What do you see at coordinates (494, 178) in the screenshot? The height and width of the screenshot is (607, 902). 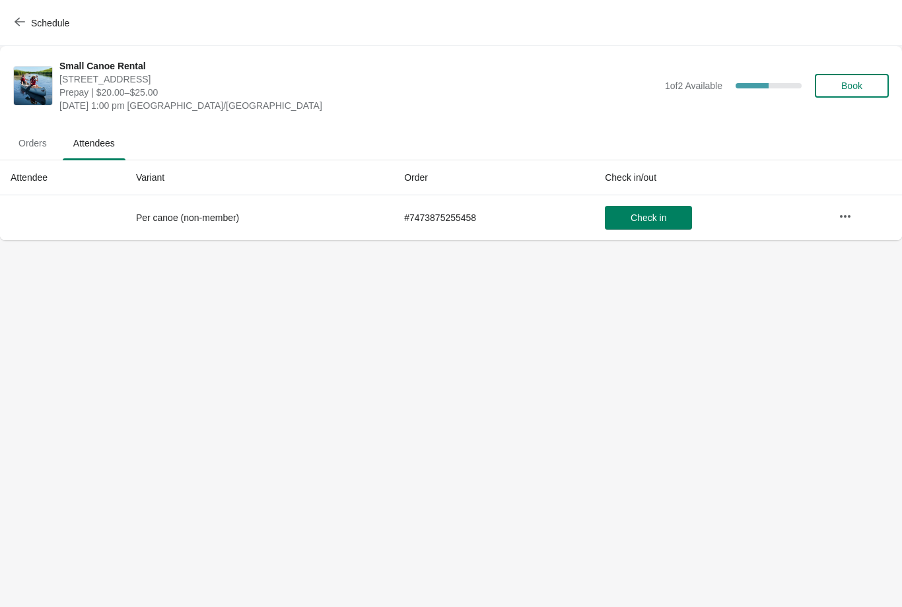 I see `th: Order` at bounding box center [494, 178].